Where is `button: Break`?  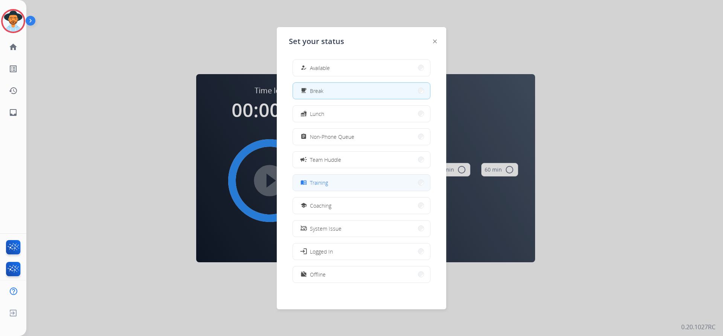 button: Break is located at coordinates (362, 91).